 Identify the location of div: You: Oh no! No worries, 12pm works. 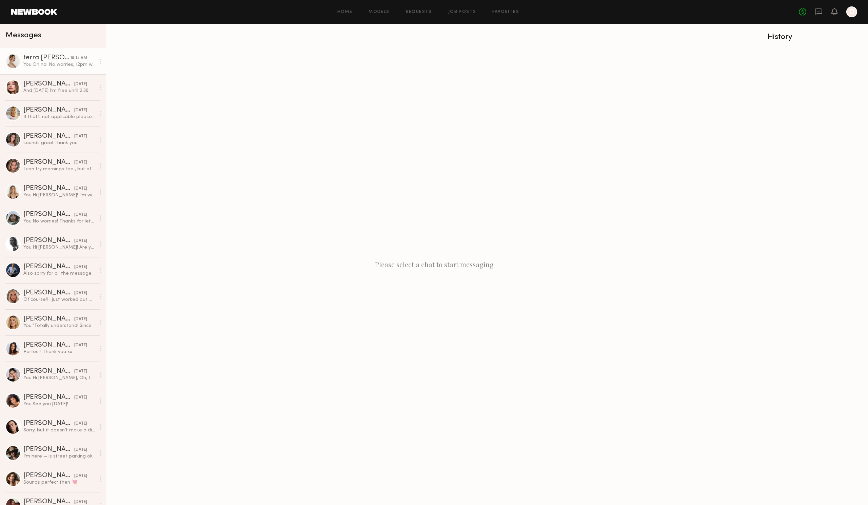
(59, 64).